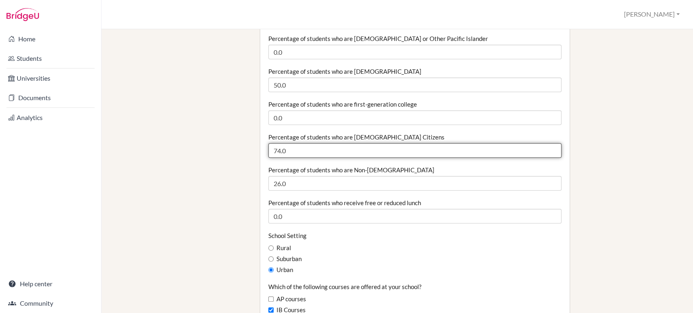  I want to click on a: Documents, so click(50, 98).